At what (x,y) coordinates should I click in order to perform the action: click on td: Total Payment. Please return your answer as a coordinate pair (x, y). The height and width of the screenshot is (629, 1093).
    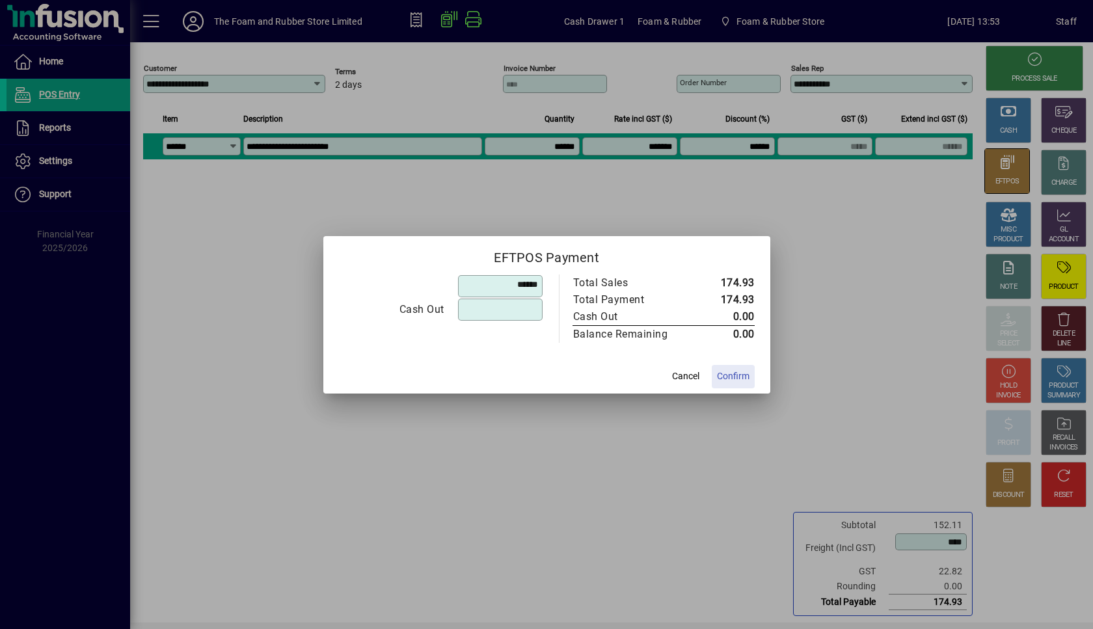
    Looking at the image, I should click on (634, 300).